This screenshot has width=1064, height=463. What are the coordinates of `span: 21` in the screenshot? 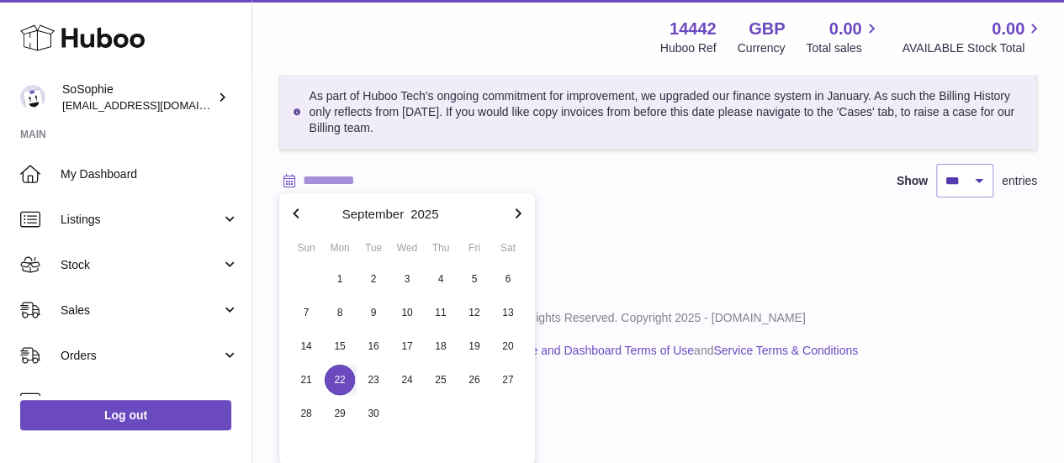 It's located at (306, 380).